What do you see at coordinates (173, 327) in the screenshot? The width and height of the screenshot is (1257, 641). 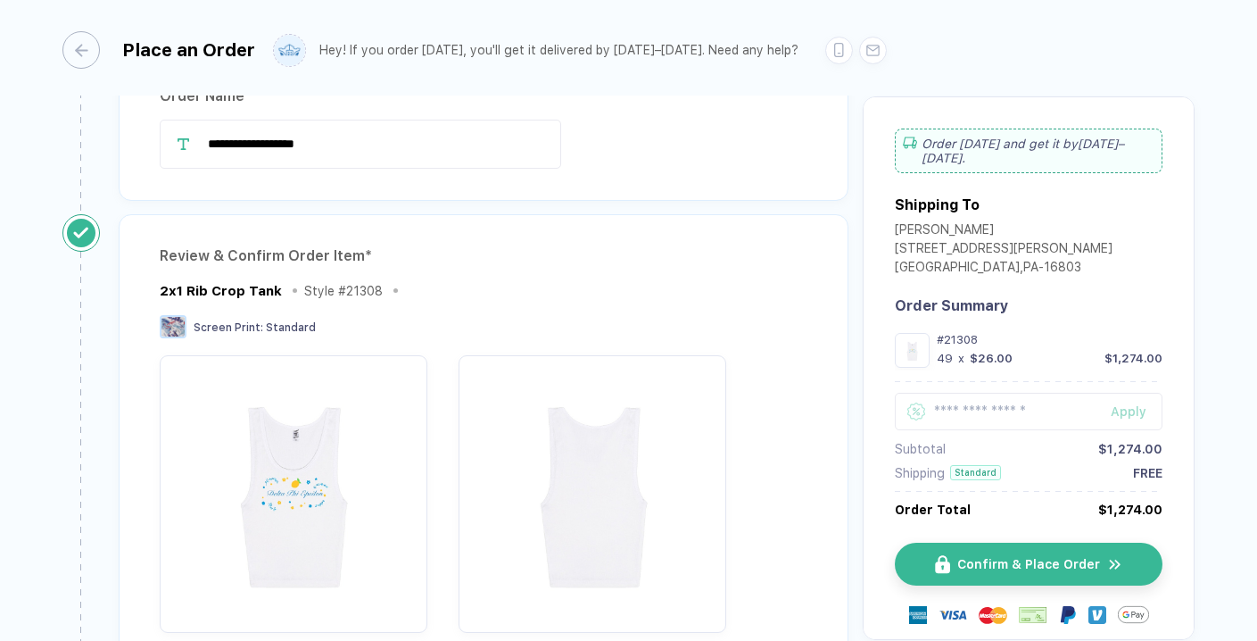 I see `img: Screen Print` at bounding box center [173, 327].